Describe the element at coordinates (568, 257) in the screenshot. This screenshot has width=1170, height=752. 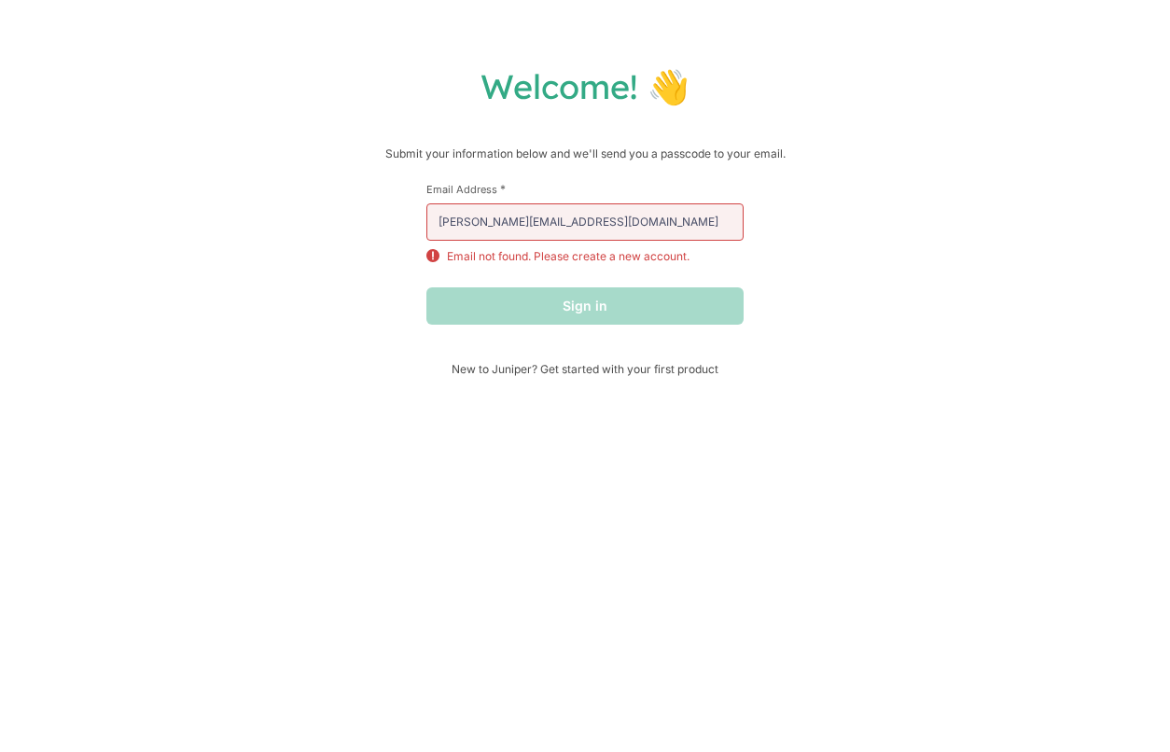
I see `p: Email not found. Please create a new account.` at that location.